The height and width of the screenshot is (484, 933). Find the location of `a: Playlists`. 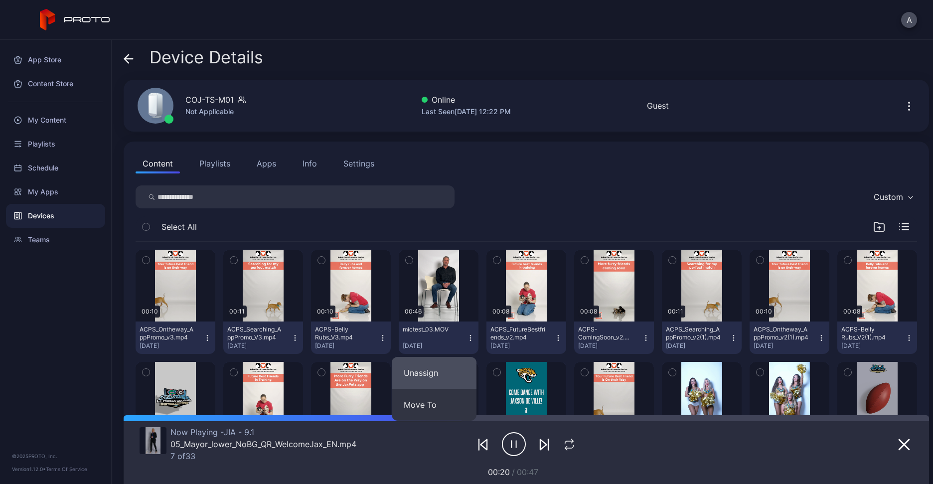

a: Playlists is located at coordinates (55, 144).